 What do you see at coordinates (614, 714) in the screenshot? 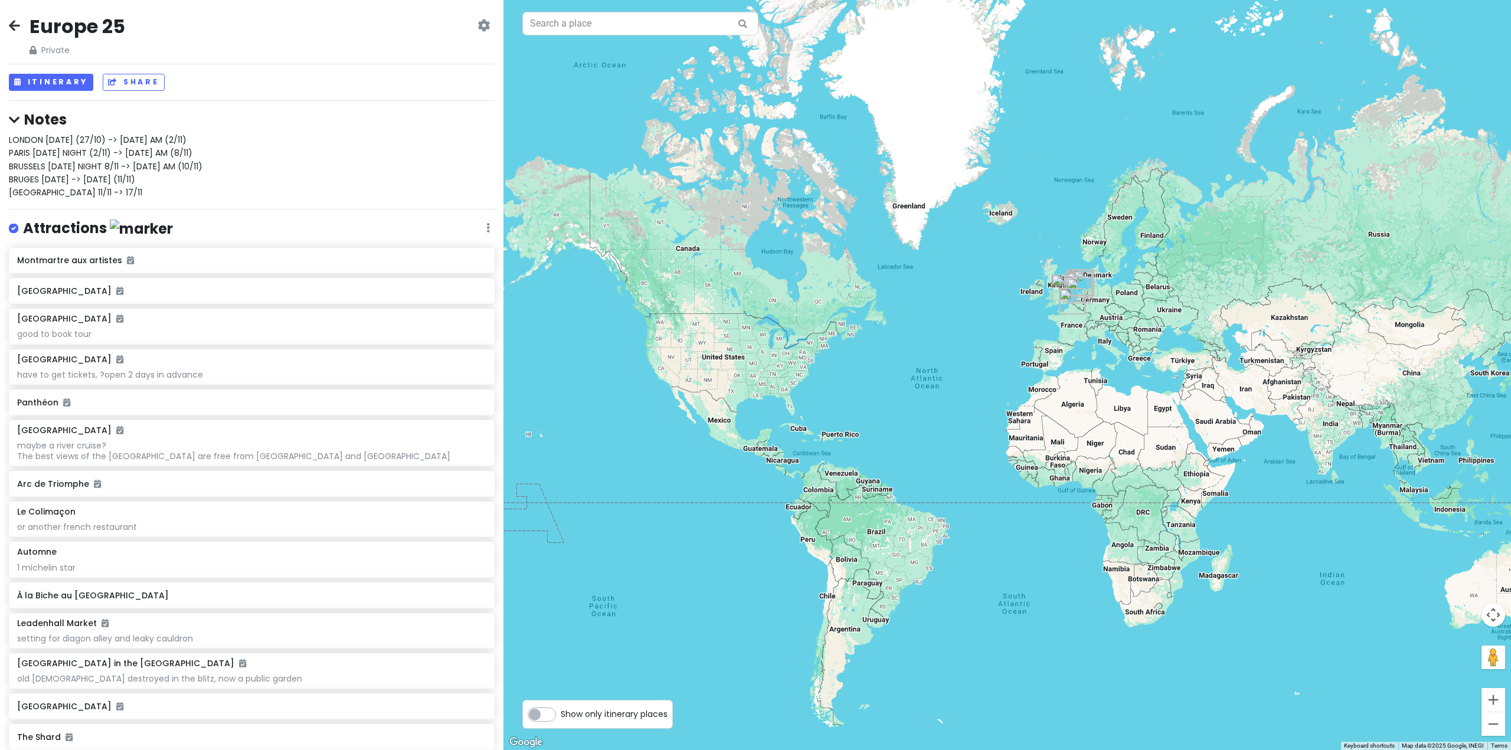
I see `span: Show only itinerary places` at bounding box center [614, 714].